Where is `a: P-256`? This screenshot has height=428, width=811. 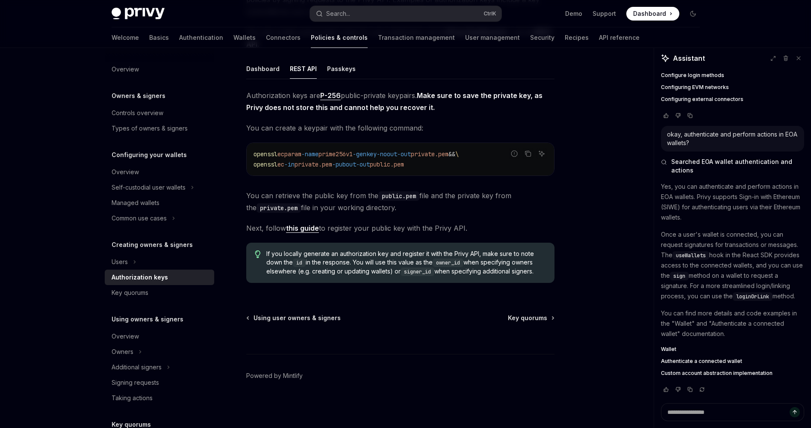
a: P-256 is located at coordinates (331, 95).